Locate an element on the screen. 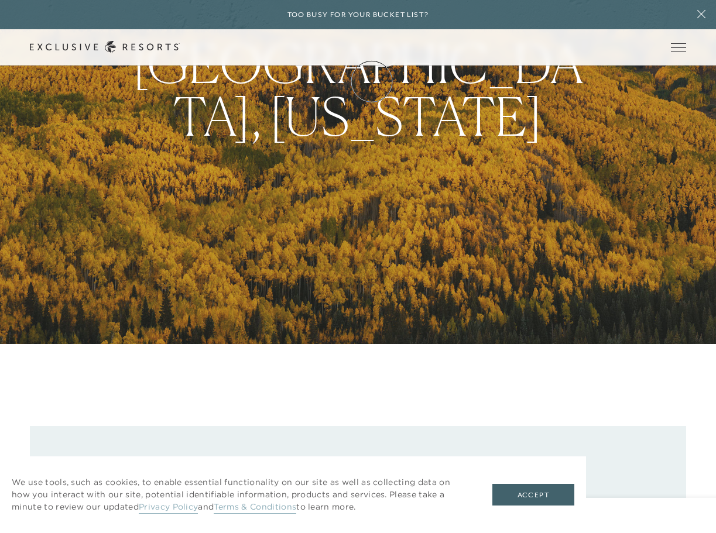 The width and height of the screenshot is (716, 533). a: Privacy Policy is located at coordinates (168, 508).